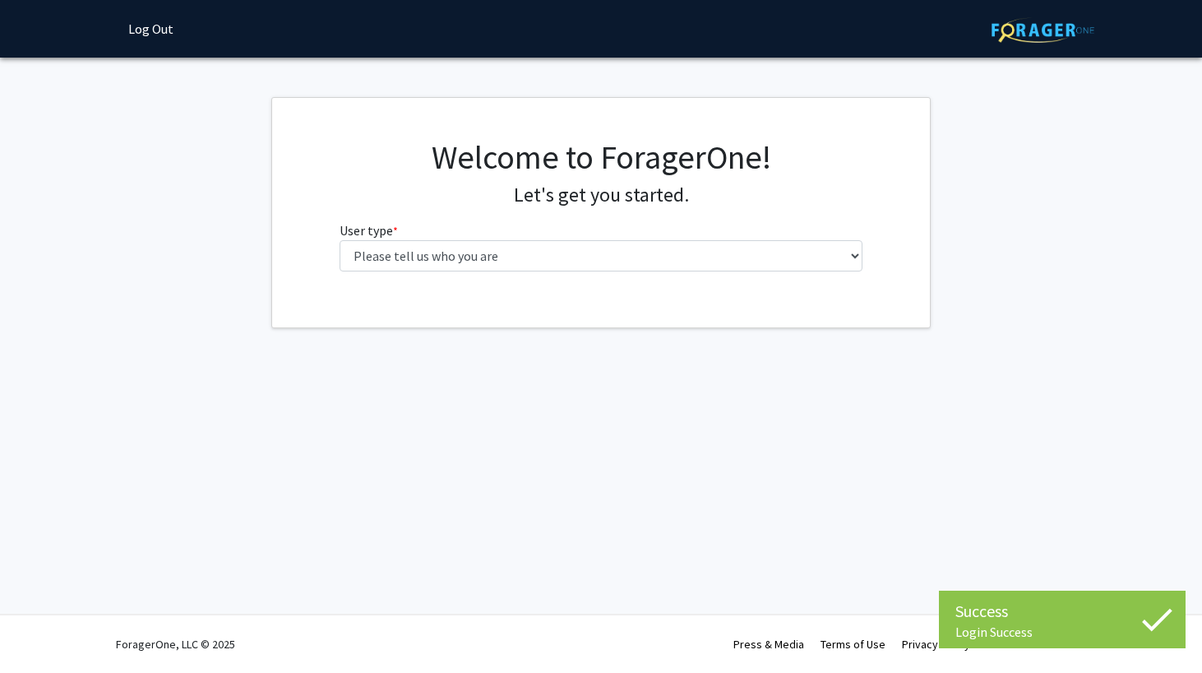 The image size is (1202, 673). What do you see at coordinates (769, 644) in the screenshot?
I see `a: Press & Media` at bounding box center [769, 644].